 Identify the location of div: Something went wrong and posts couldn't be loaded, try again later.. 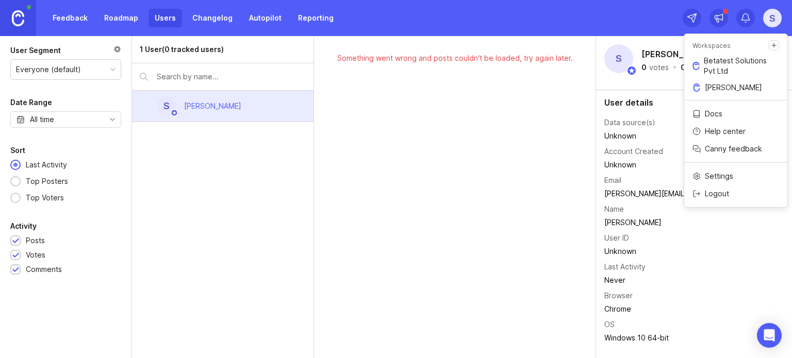
(455, 58).